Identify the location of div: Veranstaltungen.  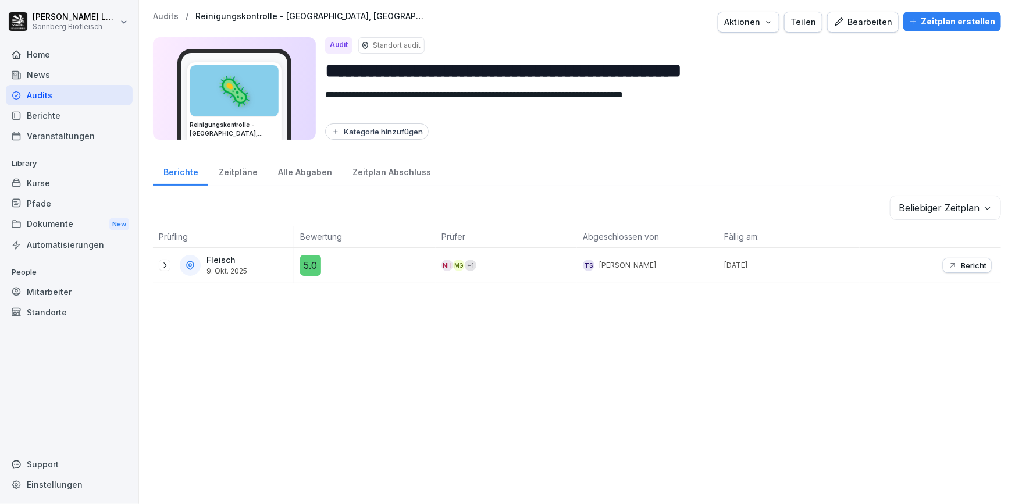
(69, 135).